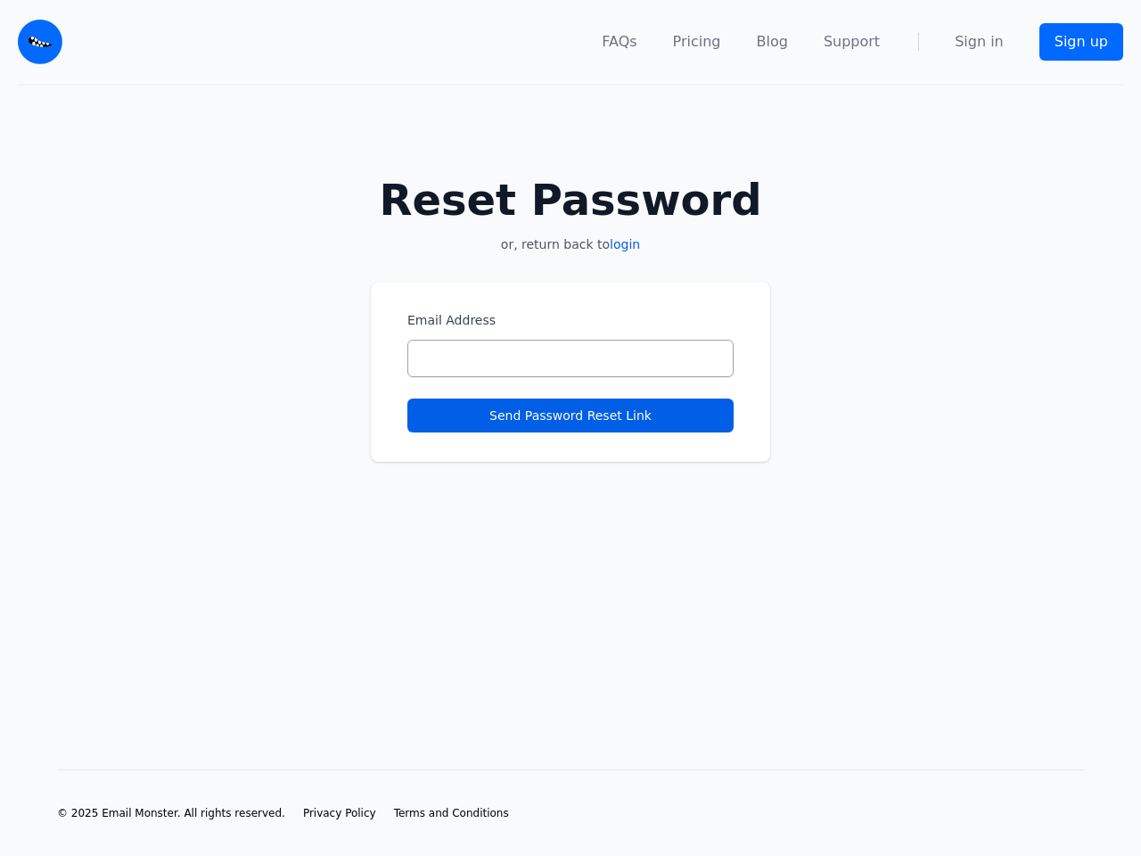 The width and height of the screenshot is (1141, 856). What do you see at coordinates (451, 813) in the screenshot?
I see `a: Terms and Conditions` at bounding box center [451, 813].